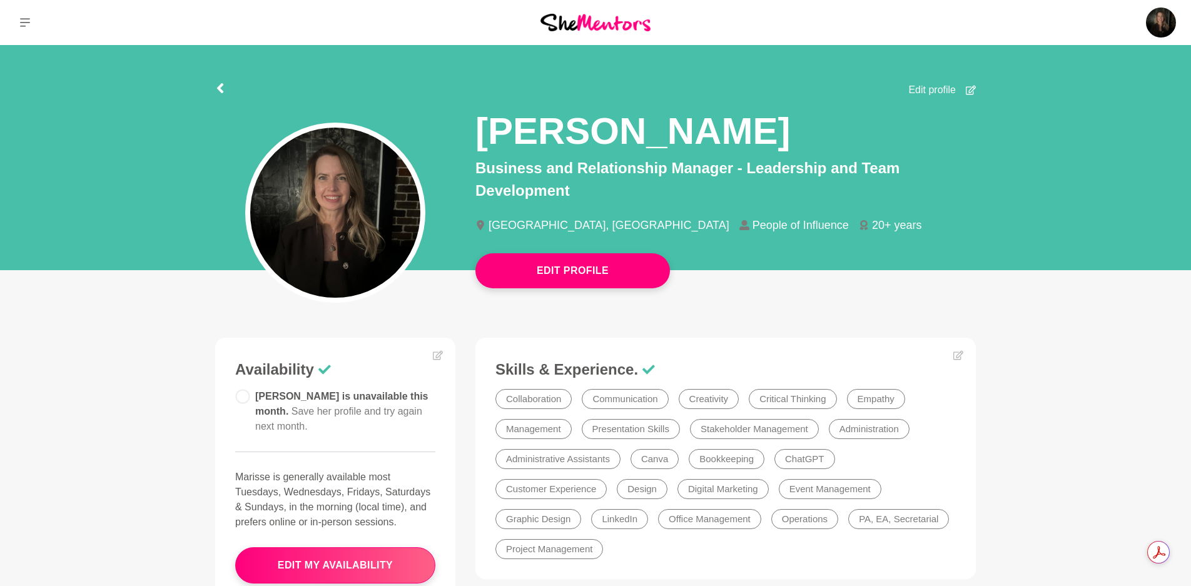  I want to click on img: Marisse van den Berg, so click(1161, 23).